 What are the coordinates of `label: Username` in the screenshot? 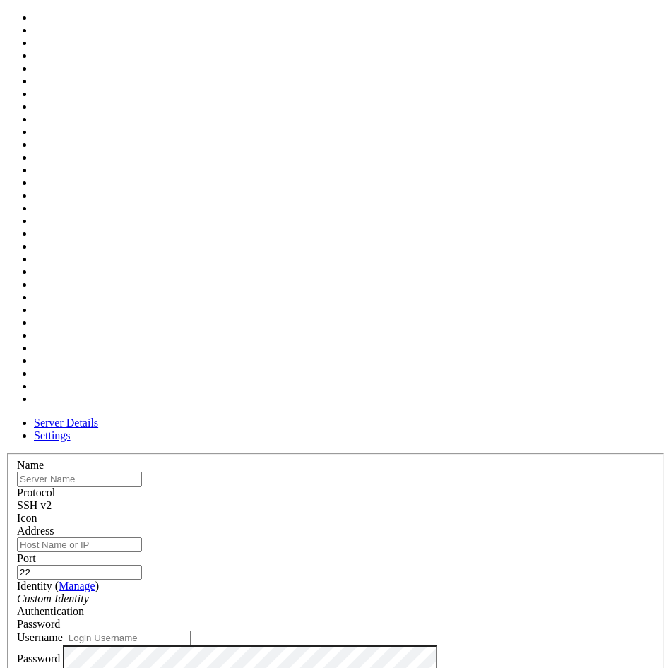 It's located at (40, 637).